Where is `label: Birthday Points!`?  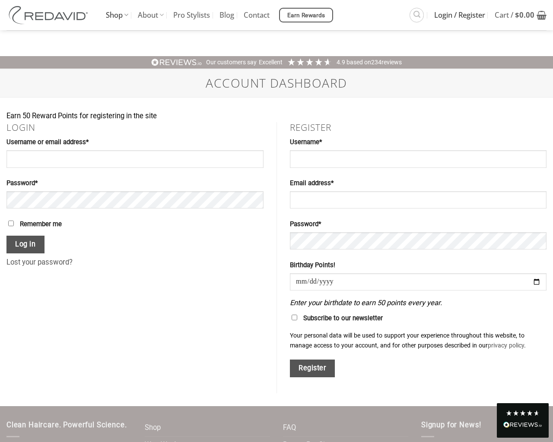 label: Birthday Points! is located at coordinates (418, 266).